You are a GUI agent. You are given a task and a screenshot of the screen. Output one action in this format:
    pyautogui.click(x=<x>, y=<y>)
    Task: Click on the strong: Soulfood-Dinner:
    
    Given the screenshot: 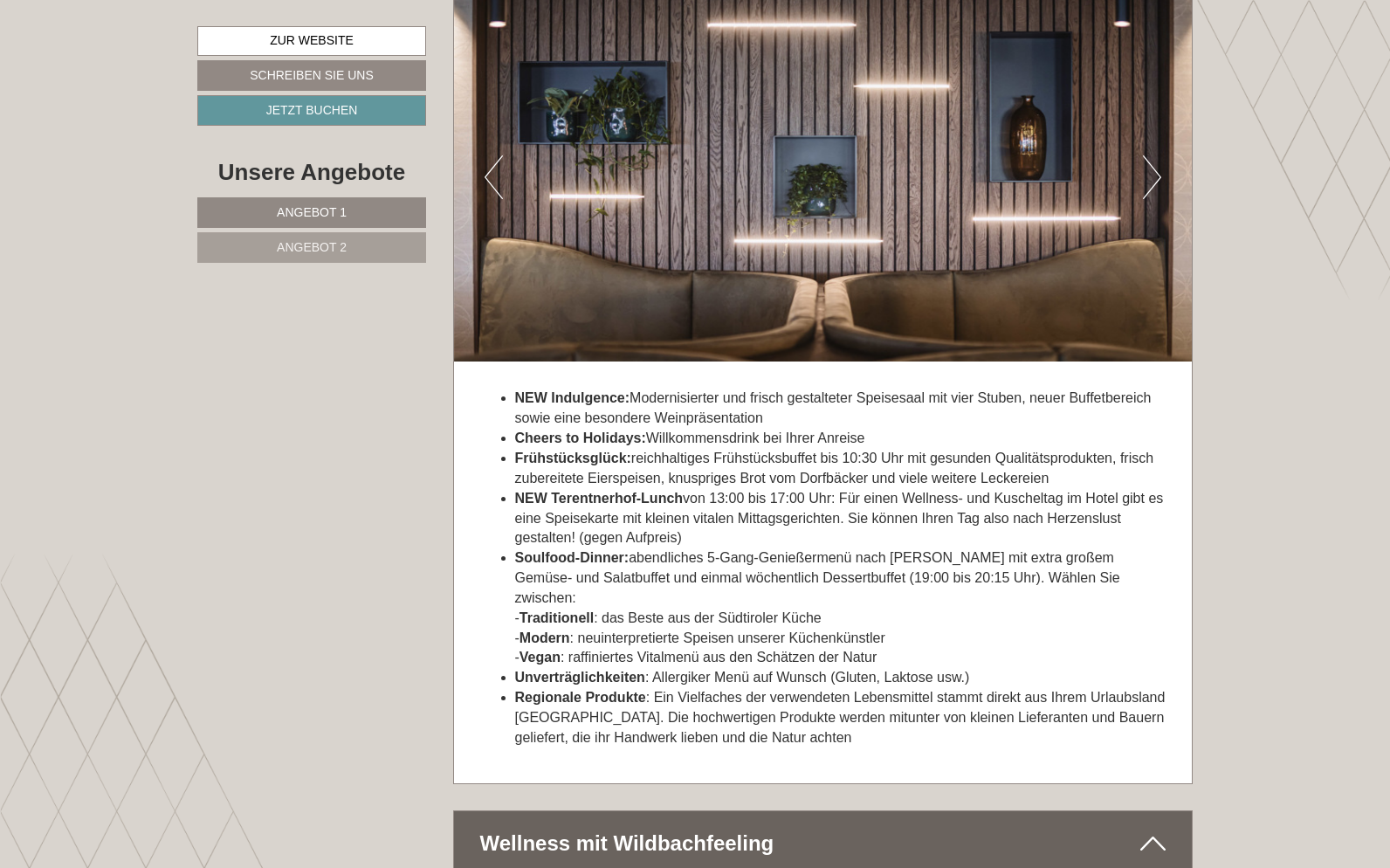 What is the action you would take?
    pyautogui.click(x=572, y=556)
    